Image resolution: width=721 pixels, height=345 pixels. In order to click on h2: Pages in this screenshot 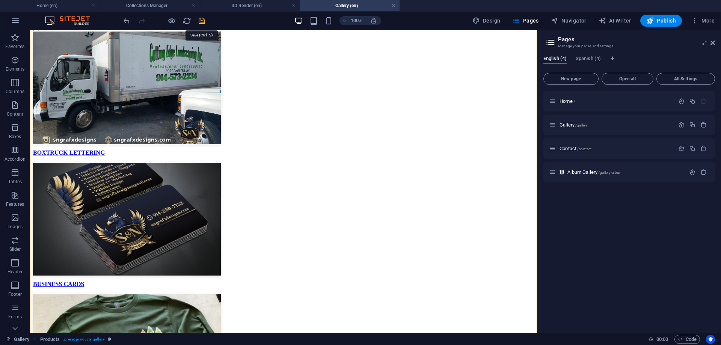, I will do `click(636, 39)`.